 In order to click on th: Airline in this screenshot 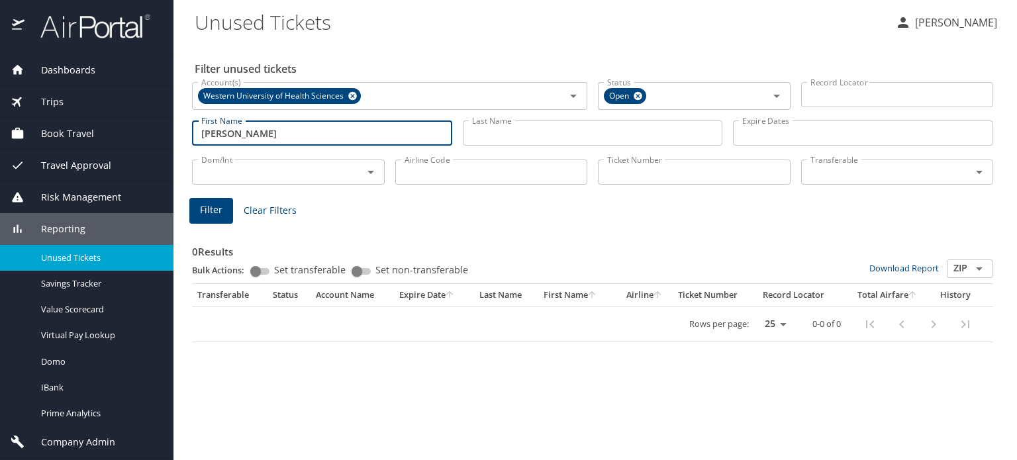, I will do `click(644, 295)`.